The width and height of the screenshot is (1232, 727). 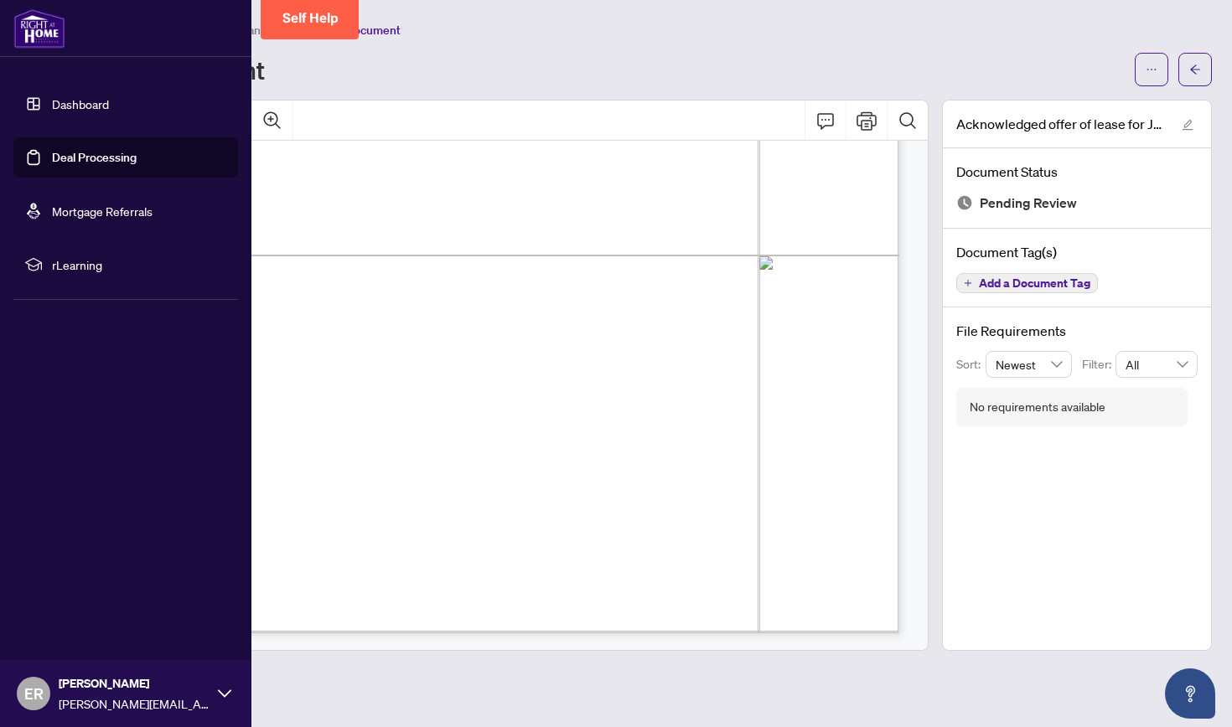 What do you see at coordinates (310, 18) in the screenshot?
I see `span: Self Help` at bounding box center [310, 18].